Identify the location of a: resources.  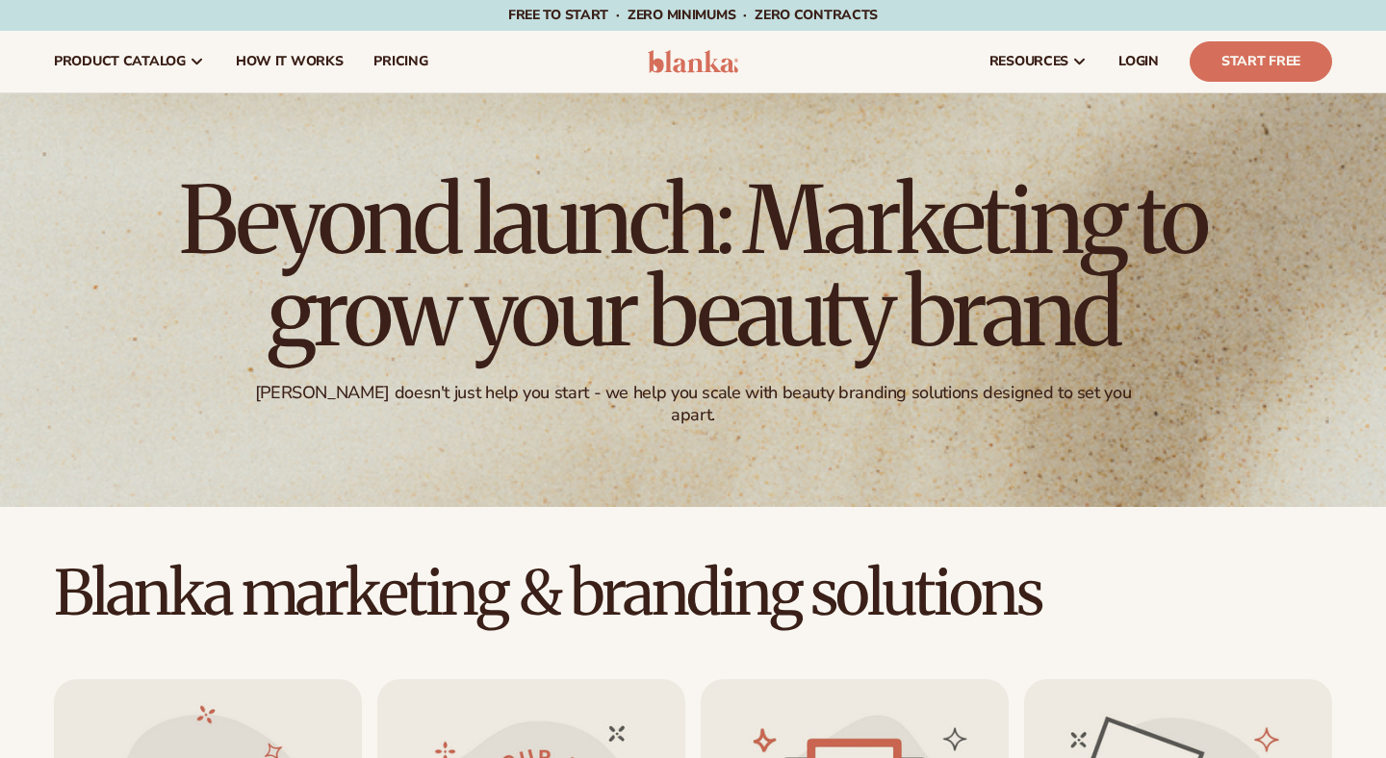
(1038, 62).